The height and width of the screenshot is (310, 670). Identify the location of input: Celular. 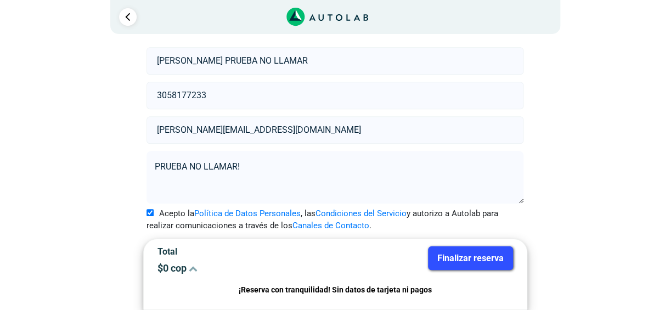
(335, 95).